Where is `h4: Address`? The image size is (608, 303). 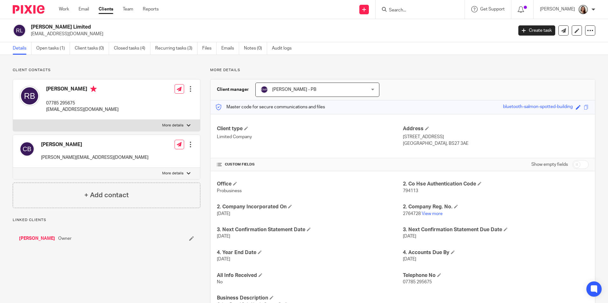 h4: Address is located at coordinates (496, 129).